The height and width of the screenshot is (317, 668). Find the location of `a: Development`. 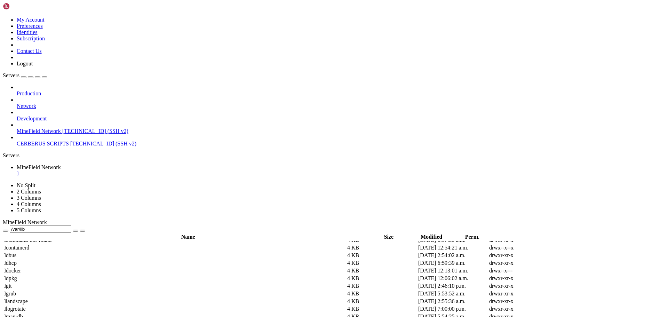

a: Development is located at coordinates (341, 119).